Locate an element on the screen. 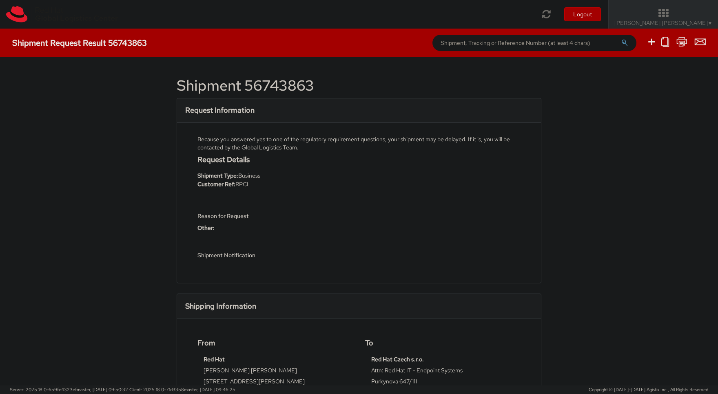 The width and height of the screenshot is (718, 394). span: Server: 2025.18.0-659fc4323ef is located at coordinates (69, 389).